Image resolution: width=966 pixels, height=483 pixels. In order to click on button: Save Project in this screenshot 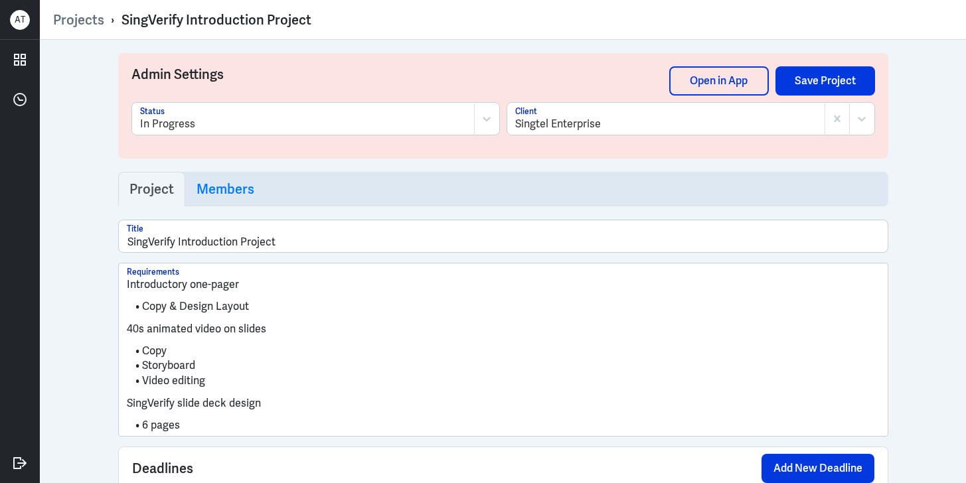, I will do `click(825, 81)`.